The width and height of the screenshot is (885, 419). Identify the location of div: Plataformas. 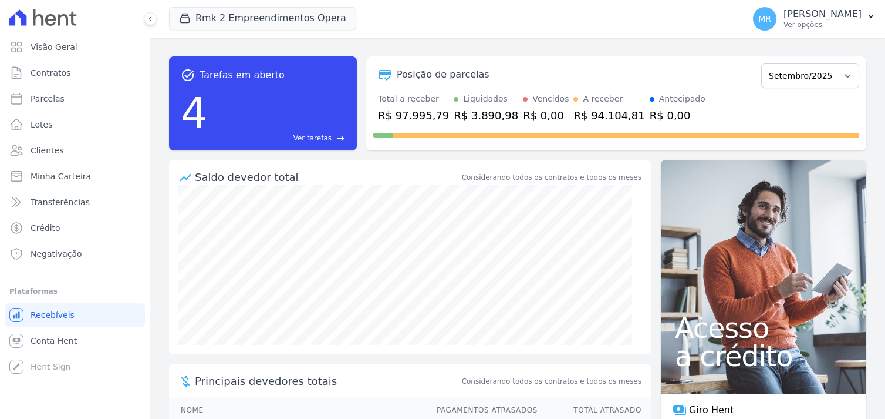
(75, 291).